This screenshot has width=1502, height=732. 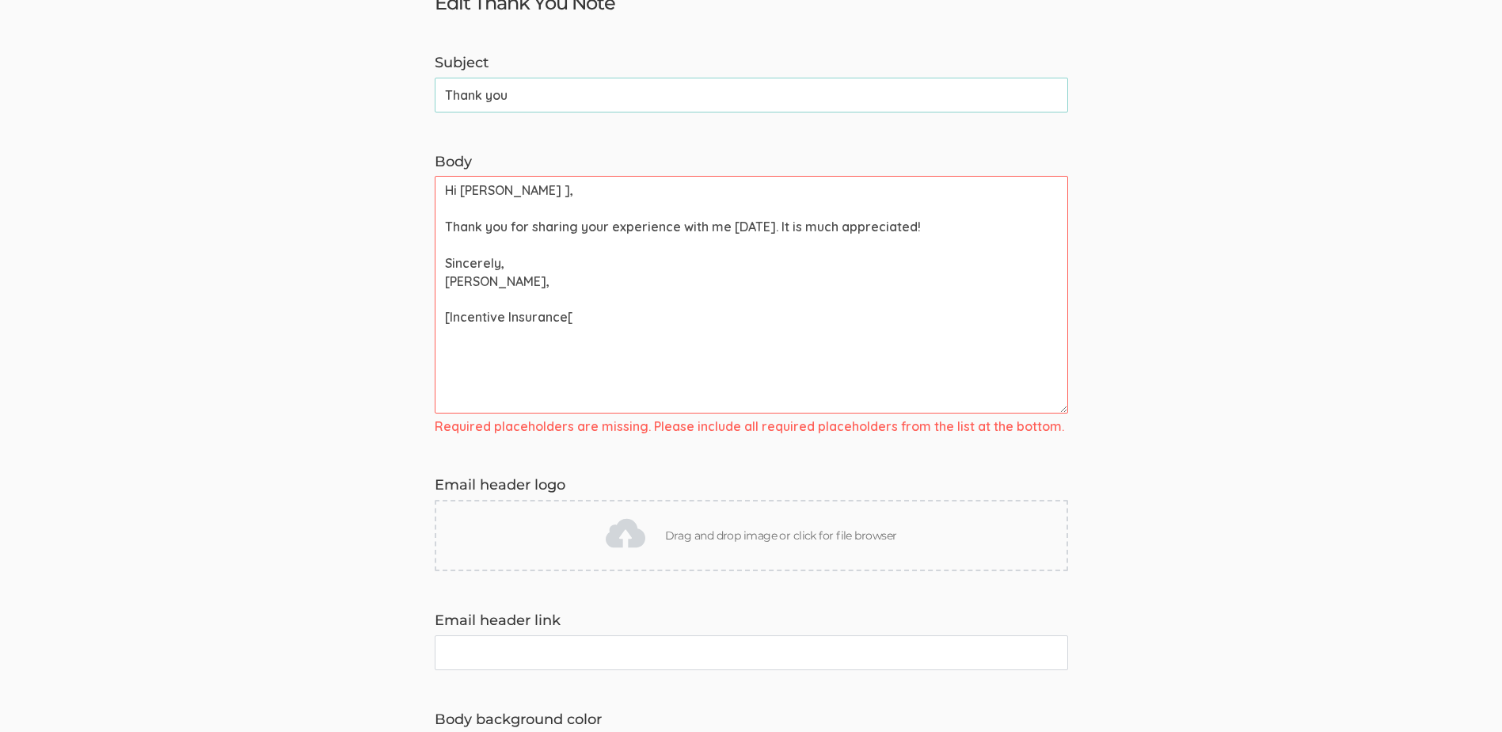 I want to click on label: Body background color, so click(x=751, y=720).